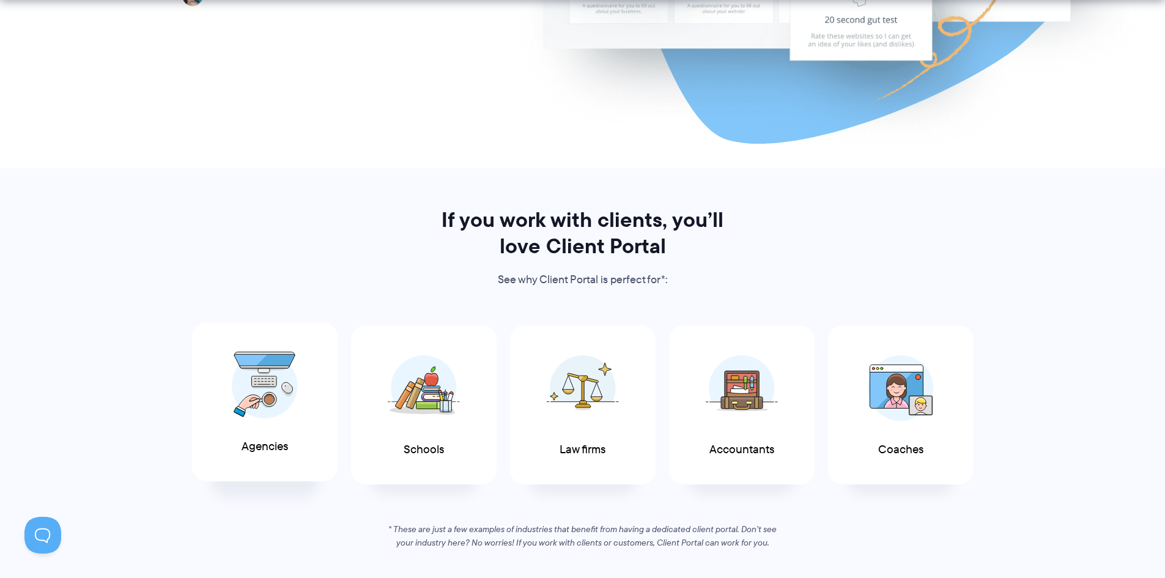 The width and height of the screenshot is (1165, 578). Describe the element at coordinates (424, 449) in the screenshot. I see `span: Schools` at that location.